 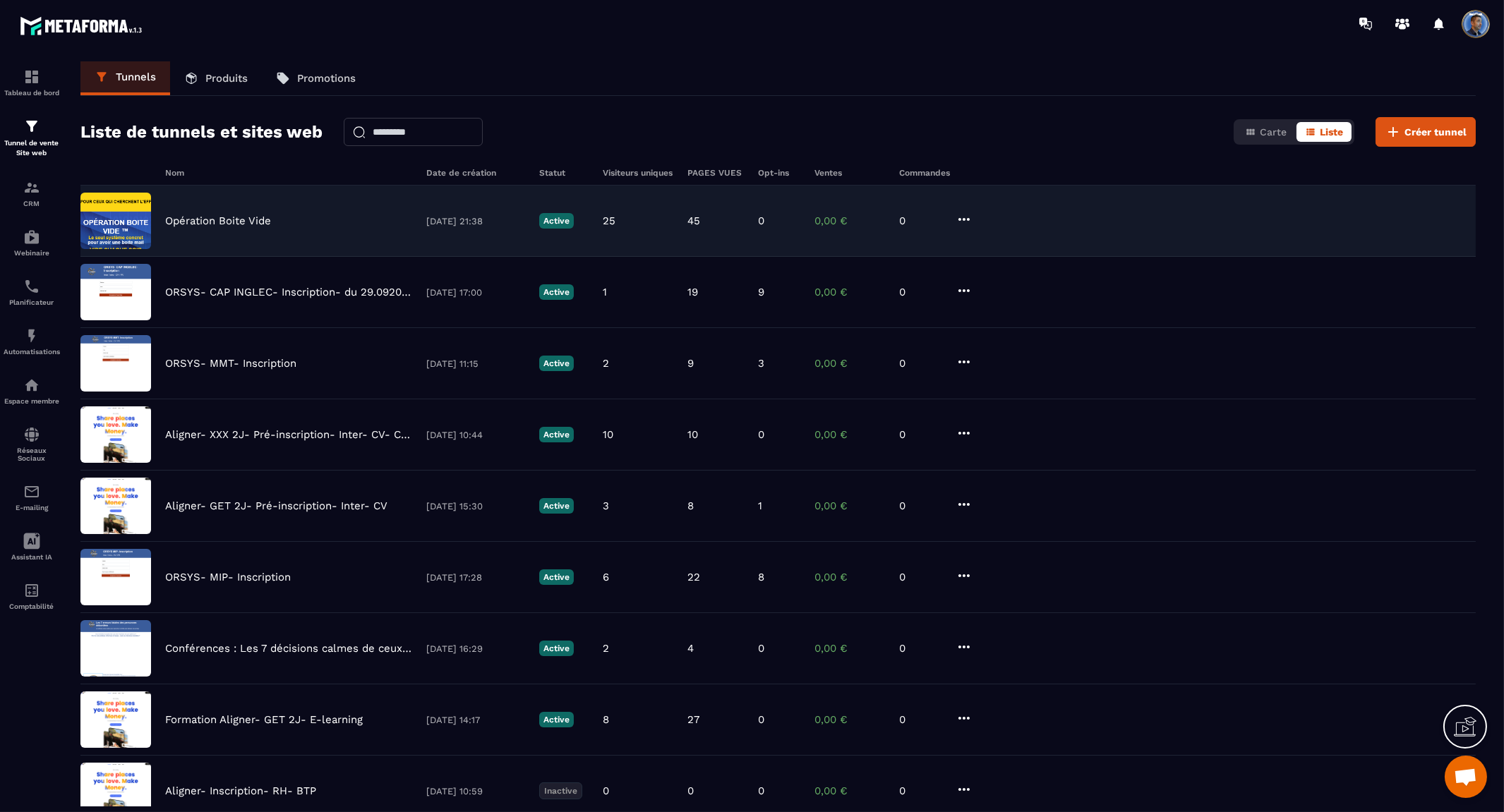 What do you see at coordinates (693, 292) in the screenshot?
I see `p: 19` at bounding box center [693, 292].